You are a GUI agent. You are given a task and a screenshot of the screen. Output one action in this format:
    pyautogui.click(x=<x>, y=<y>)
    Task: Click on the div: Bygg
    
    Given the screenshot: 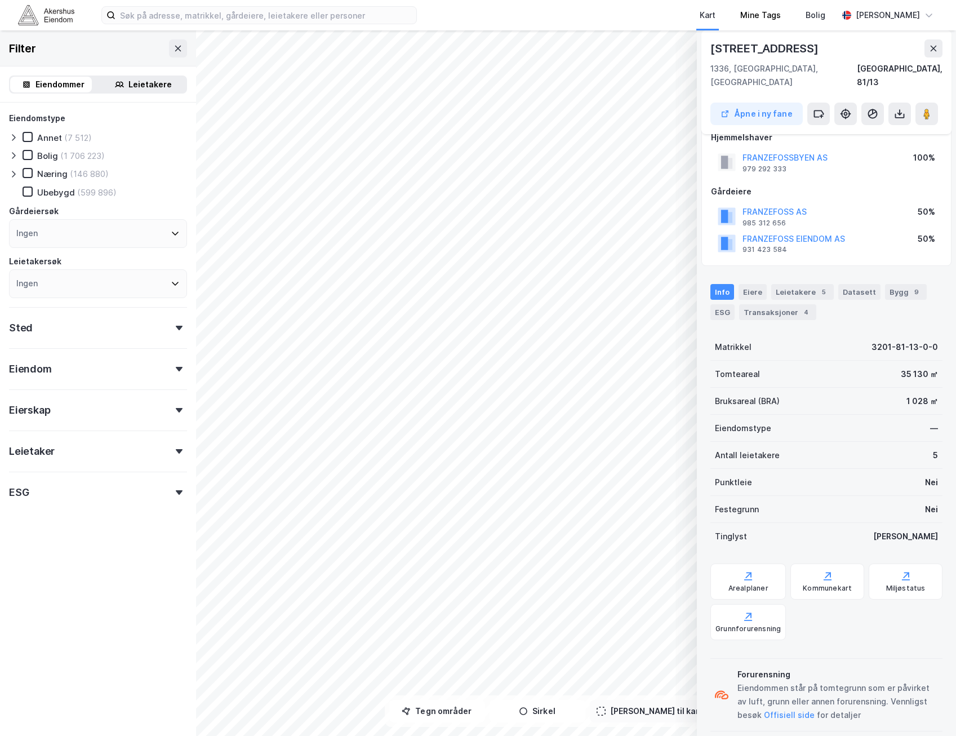 What is the action you would take?
    pyautogui.click(x=906, y=292)
    